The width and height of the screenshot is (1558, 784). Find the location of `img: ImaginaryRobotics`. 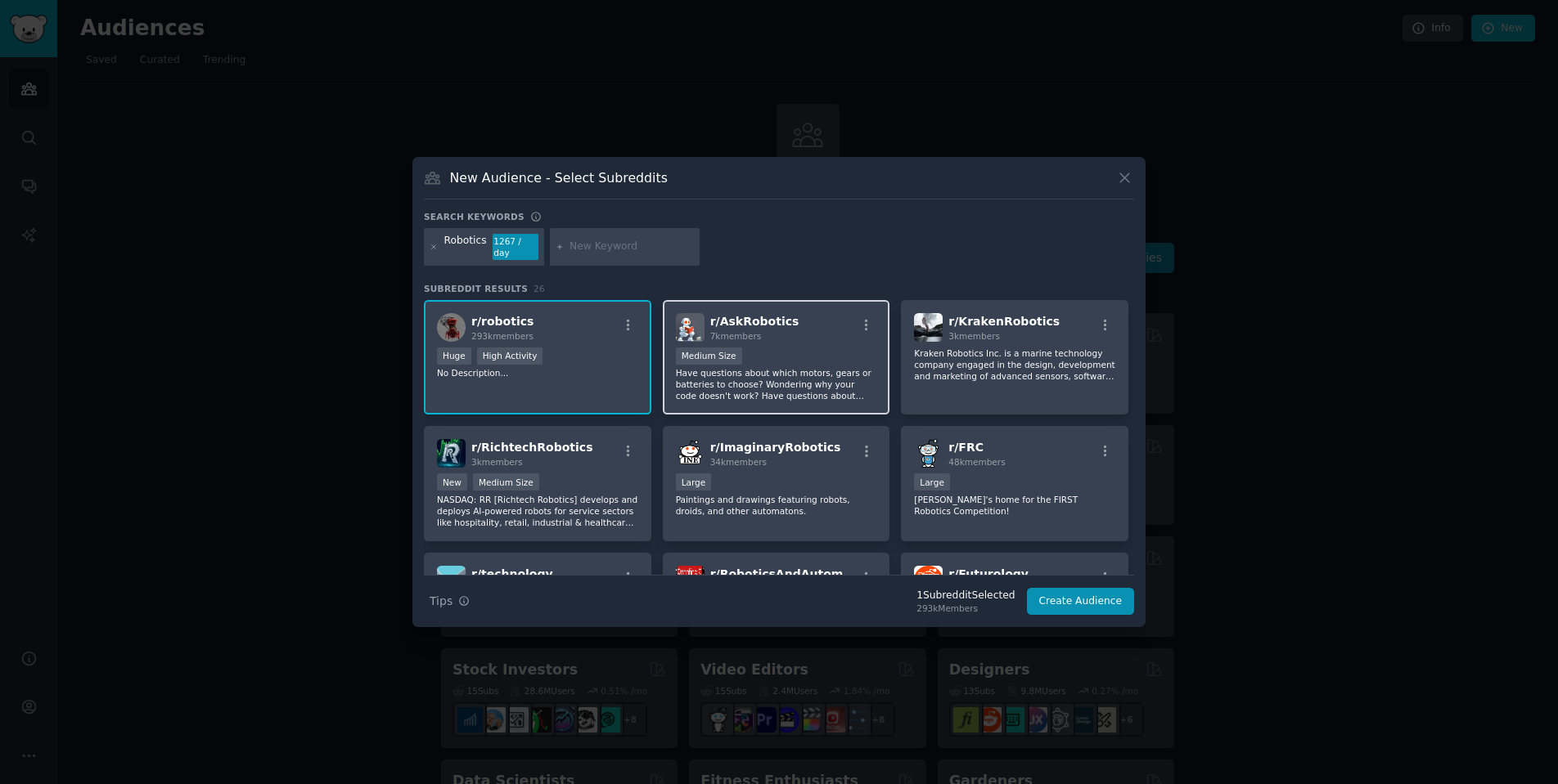

img: ImaginaryRobotics is located at coordinates (690, 453).